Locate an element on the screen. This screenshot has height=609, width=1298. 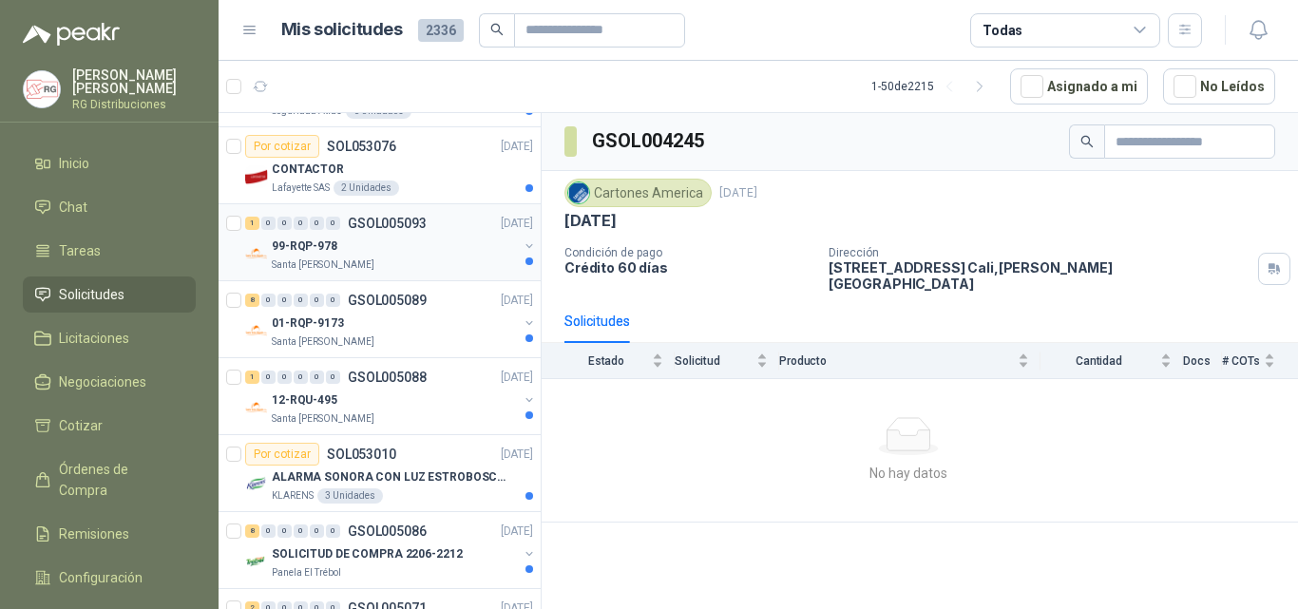
a: Solicitudes is located at coordinates (109, 295).